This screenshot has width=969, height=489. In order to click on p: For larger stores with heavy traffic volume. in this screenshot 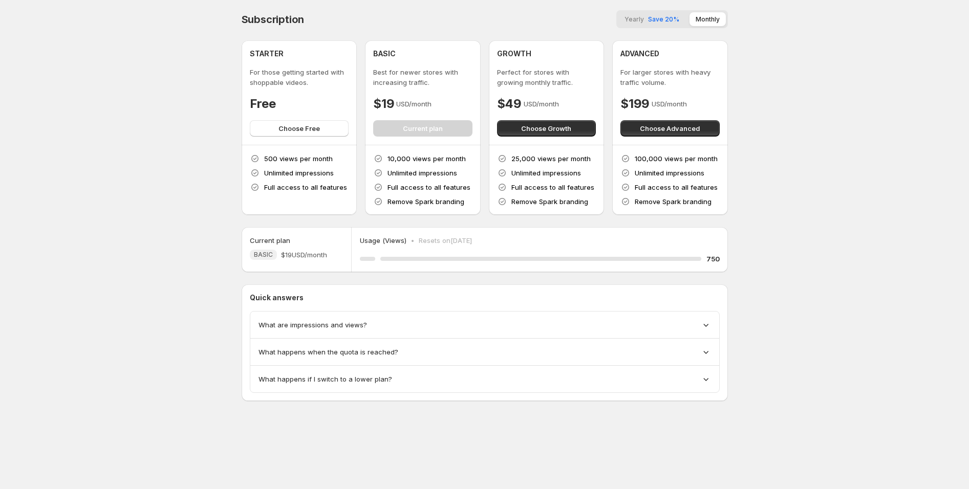, I will do `click(670, 77)`.